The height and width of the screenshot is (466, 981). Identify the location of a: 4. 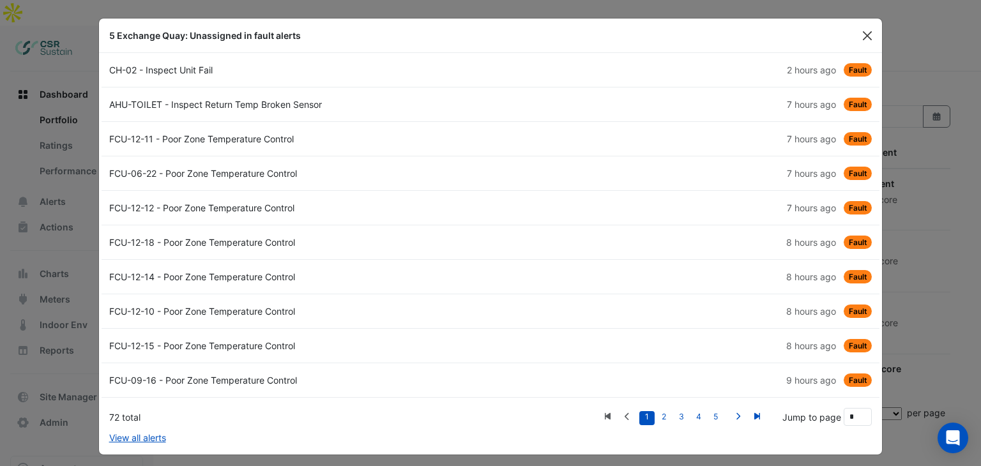
(699, 418).